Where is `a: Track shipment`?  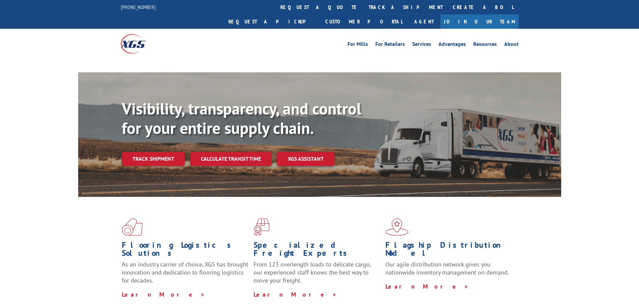
a: Track shipment is located at coordinates (153, 159).